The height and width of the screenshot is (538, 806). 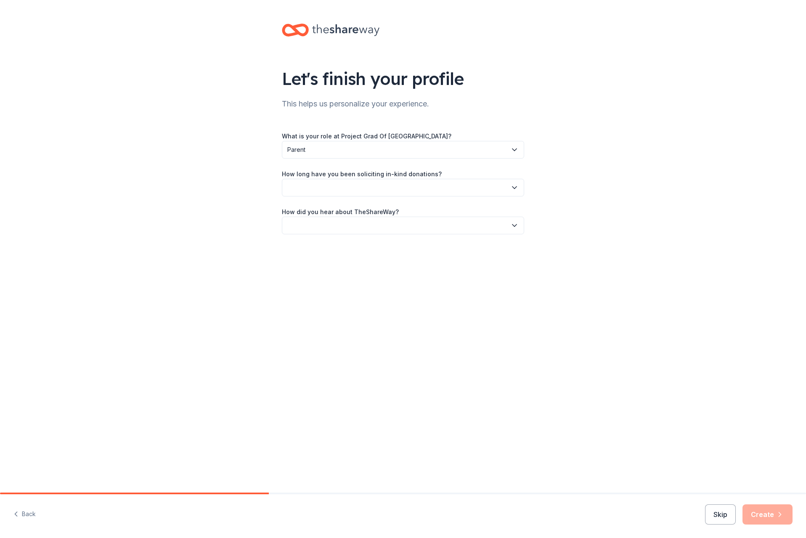 What do you see at coordinates (720, 514) in the screenshot?
I see `button: Skip` at bounding box center [720, 514].